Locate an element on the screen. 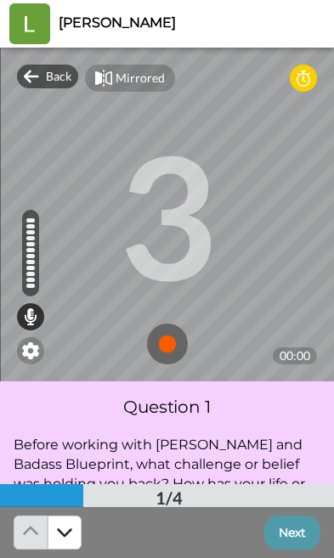  img: ic_gear.svg is located at coordinates (31, 351).